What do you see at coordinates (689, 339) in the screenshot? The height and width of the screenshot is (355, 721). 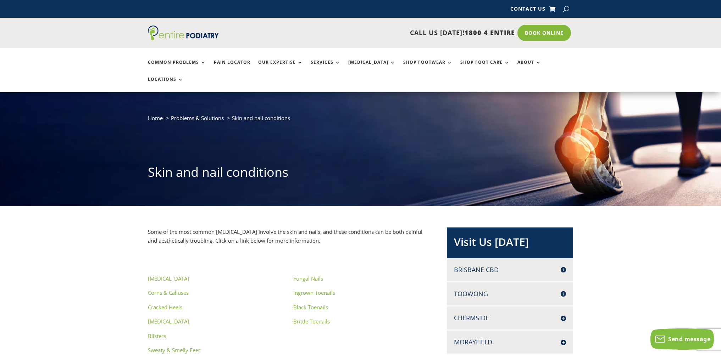 I see `span: Send message` at bounding box center [689, 339].